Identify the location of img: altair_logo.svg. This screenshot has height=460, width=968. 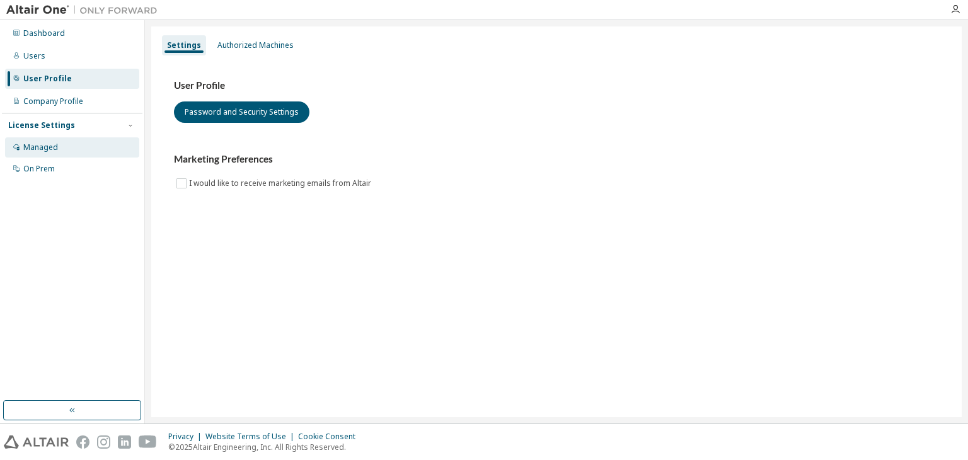
(36, 442).